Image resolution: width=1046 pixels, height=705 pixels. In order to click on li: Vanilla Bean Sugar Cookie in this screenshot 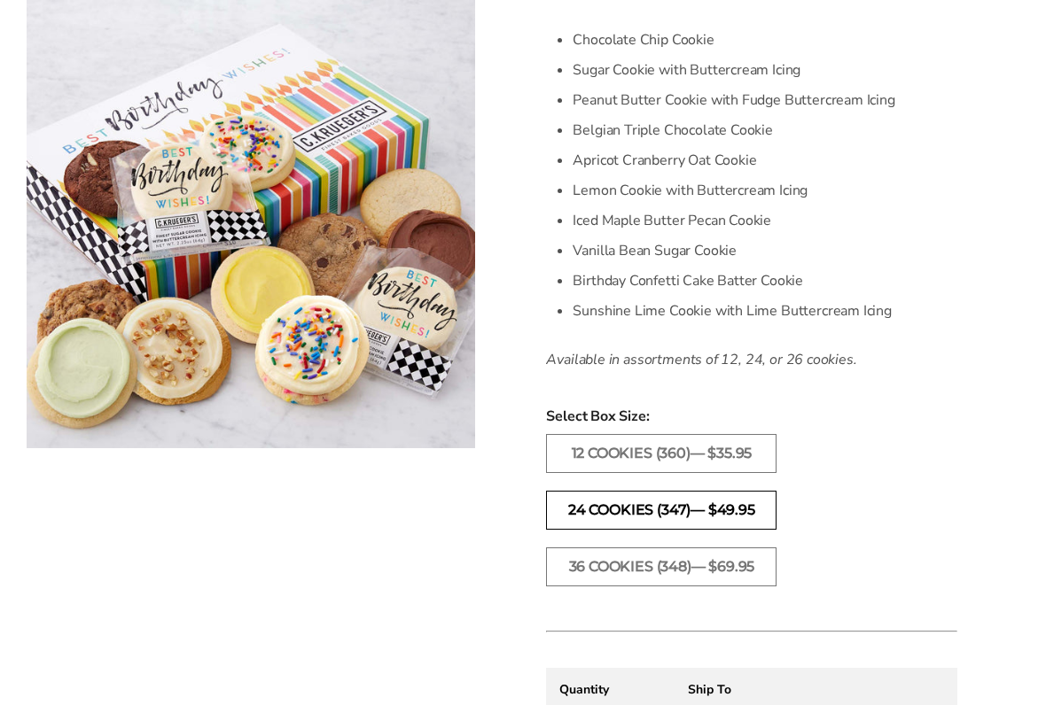, I will do `click(765, 251)`.